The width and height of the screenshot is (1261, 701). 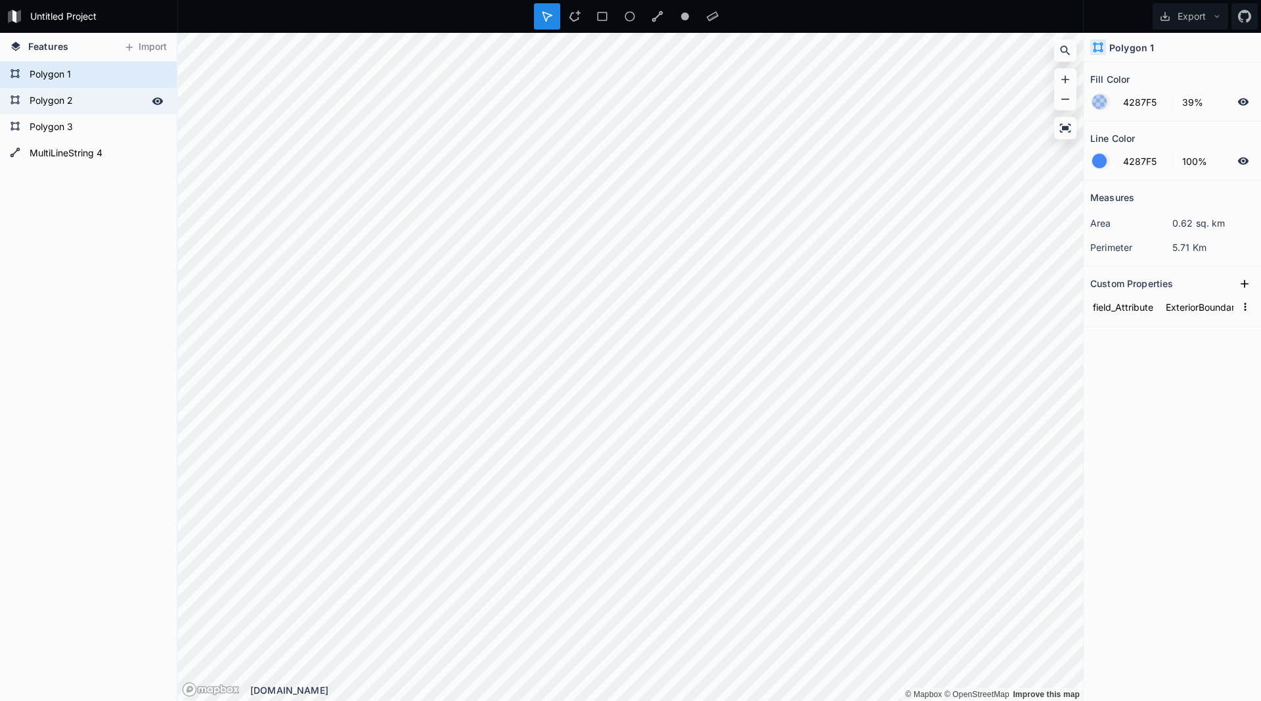 What do you see at coordinates (48, 46) in the screenshot?
I see `span: Features` at bounding box center [48, 46].